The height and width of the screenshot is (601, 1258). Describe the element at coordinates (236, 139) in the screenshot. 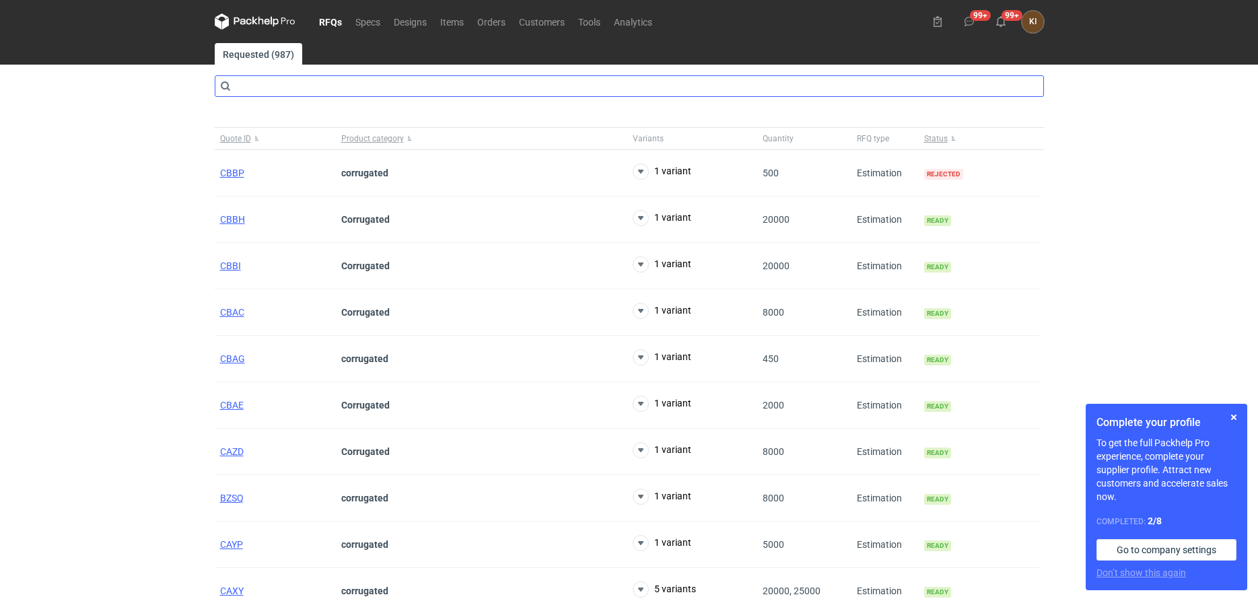

I see `span: Quote ID` at that location.